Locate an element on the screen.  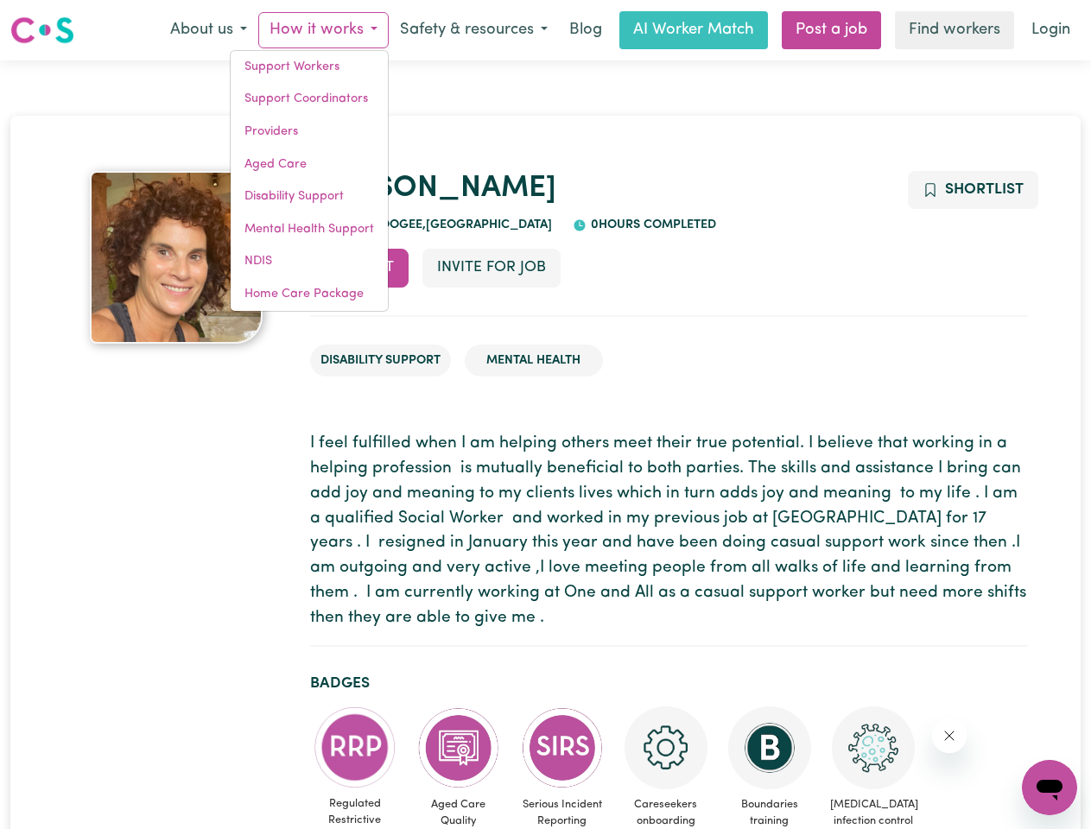
li: Mental Health is located at coordinates (534, 361).